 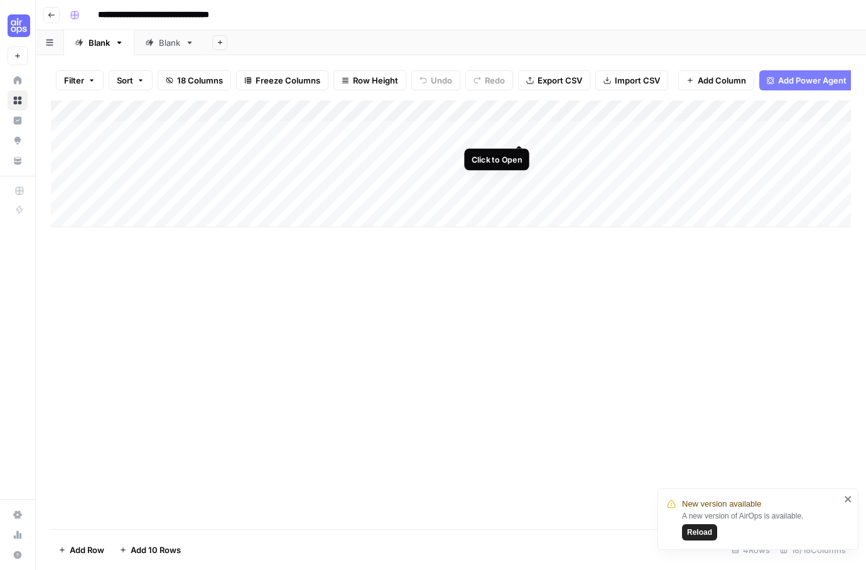 I want to click on span: Export CSV, so click(x=559, y=80).